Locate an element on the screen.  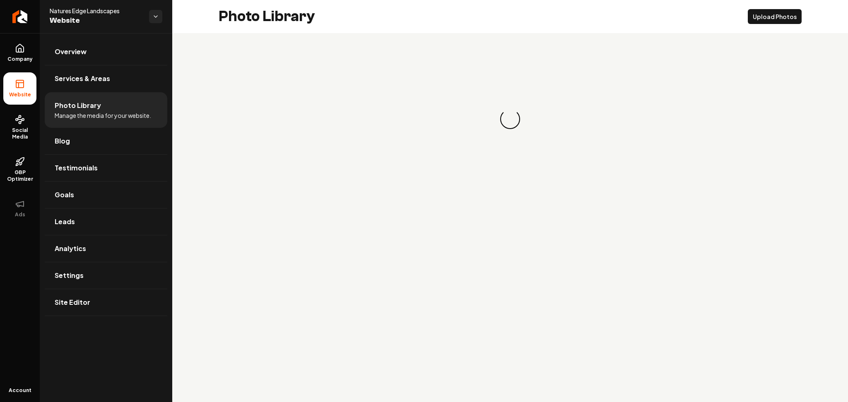
span: Analytics is located at coordinates (70, 249).